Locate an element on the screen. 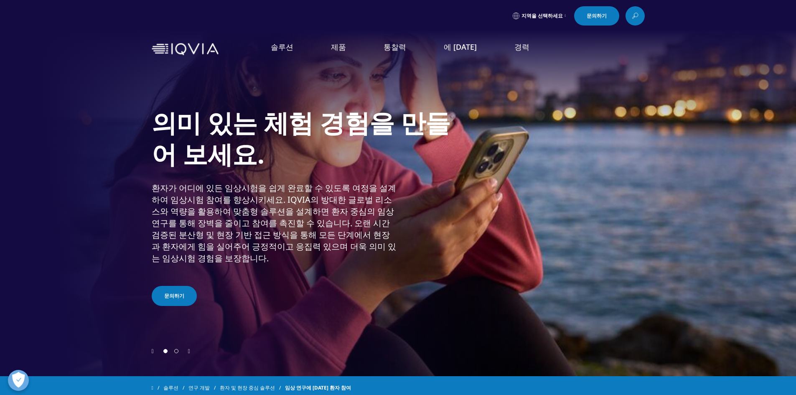 This screenshot has width=796, height=395. font: 지역을 선택하세요 is located at coordinates (542, 15).